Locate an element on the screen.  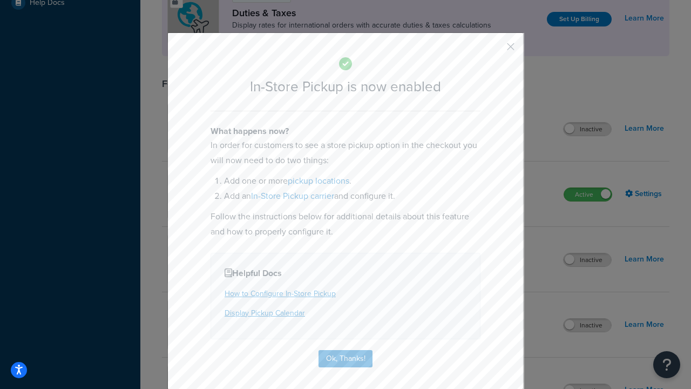
a: How to Configure In-Store Pickup is located at coordinates (280, 293).